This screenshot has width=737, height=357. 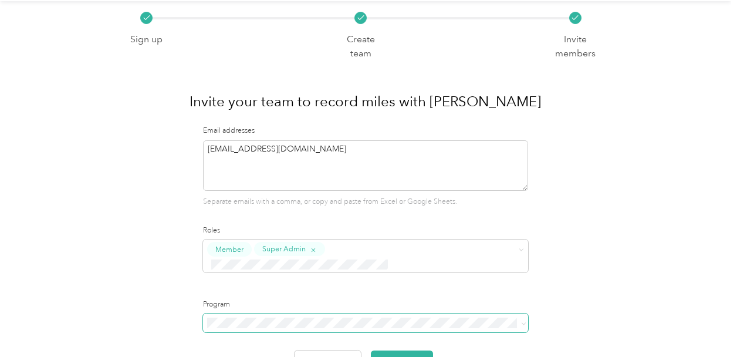 I want to click on button: Super Admin, so click(x=289, y=249).